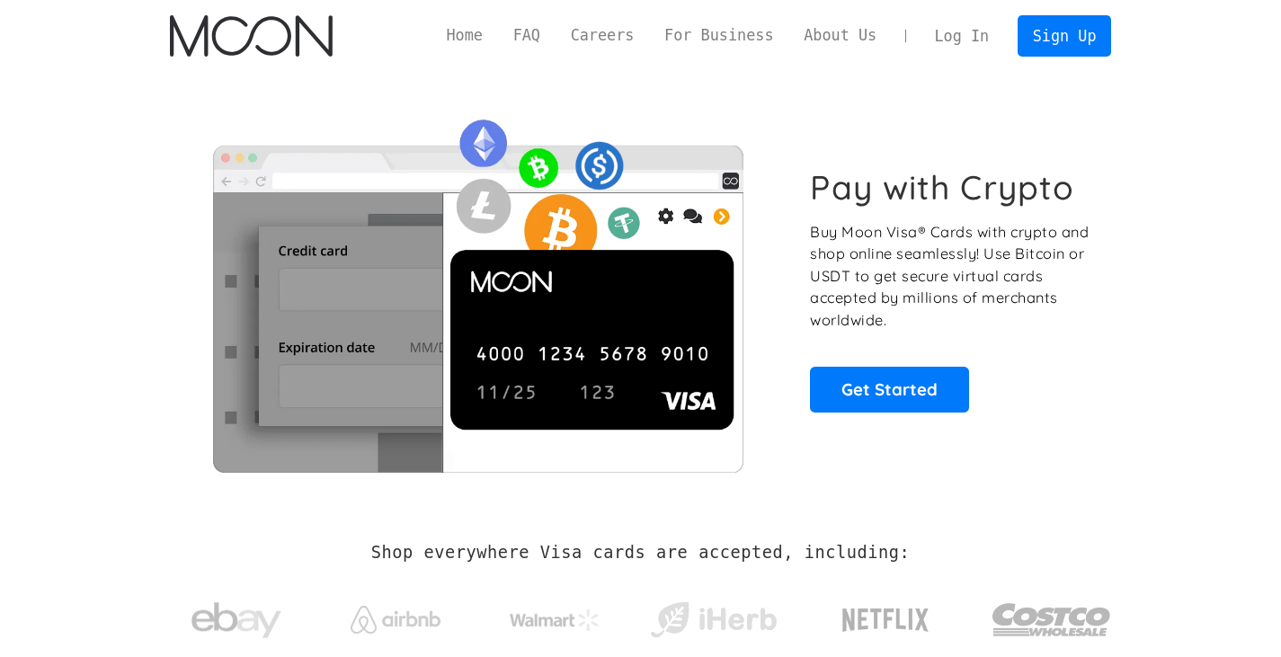 The width and height of the screenshot is (1281, 657). Describe the element at coordinates (251, 36) in the screenshot. I see `img: Moon Logo` at that location.